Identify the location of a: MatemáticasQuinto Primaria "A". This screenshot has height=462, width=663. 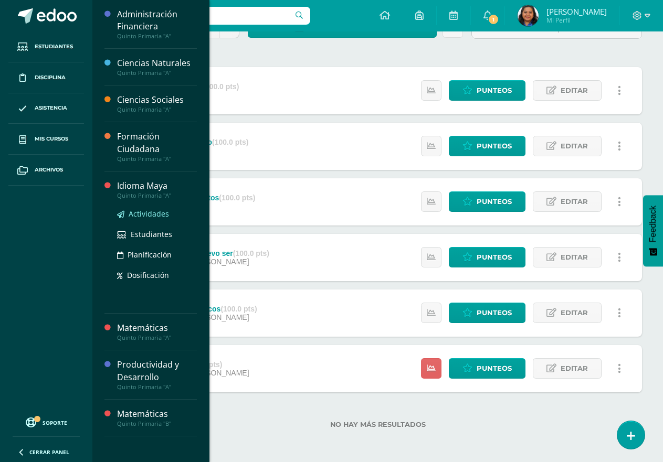
(157, 332).